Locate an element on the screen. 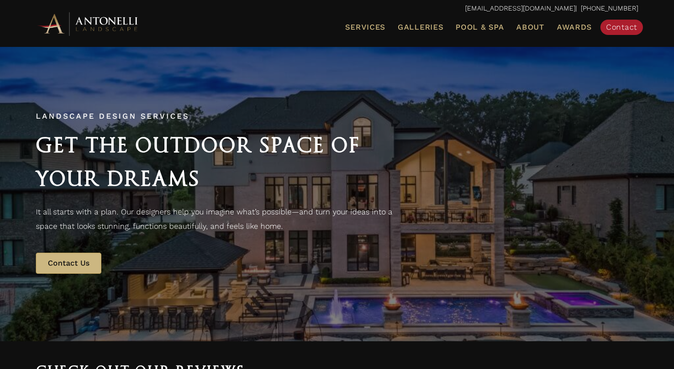 The width and height of the screenshot is (674, 369). span: Awards is located at coordinates (574, 27).